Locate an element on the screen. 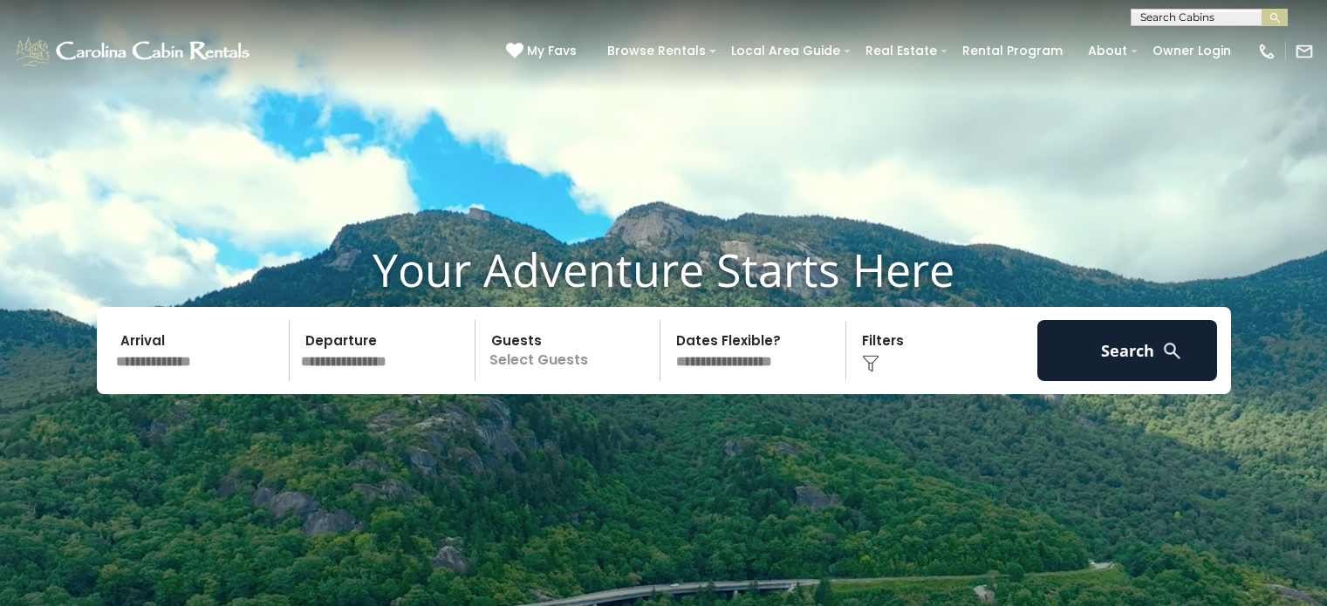  img: filter--v1.png is located at coordinates (870, 364).